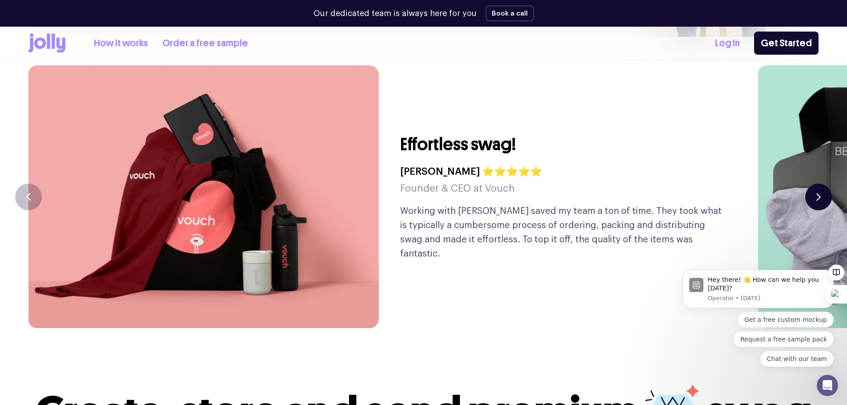  Describe the element at coordinates (89, 27) in the screenshot. I see `div: message notification from Operator, 1w ago. Hey there! 👋 How can we help you today?` at that location.